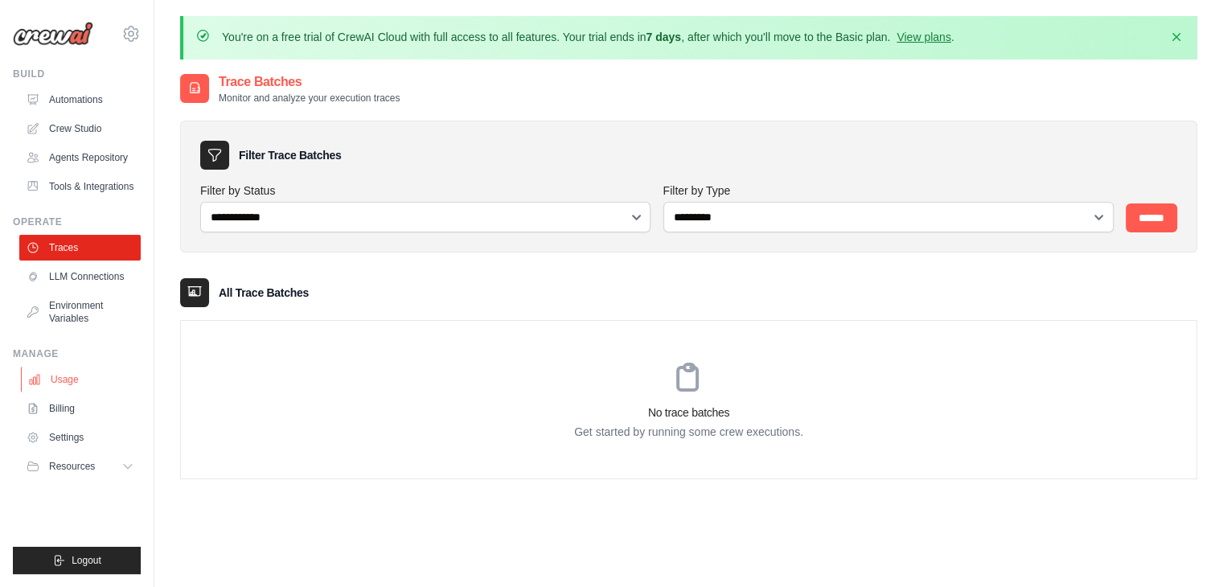 This screenshot has width=1223, height=587. I want to click on img: Logo, so click(53, 34).